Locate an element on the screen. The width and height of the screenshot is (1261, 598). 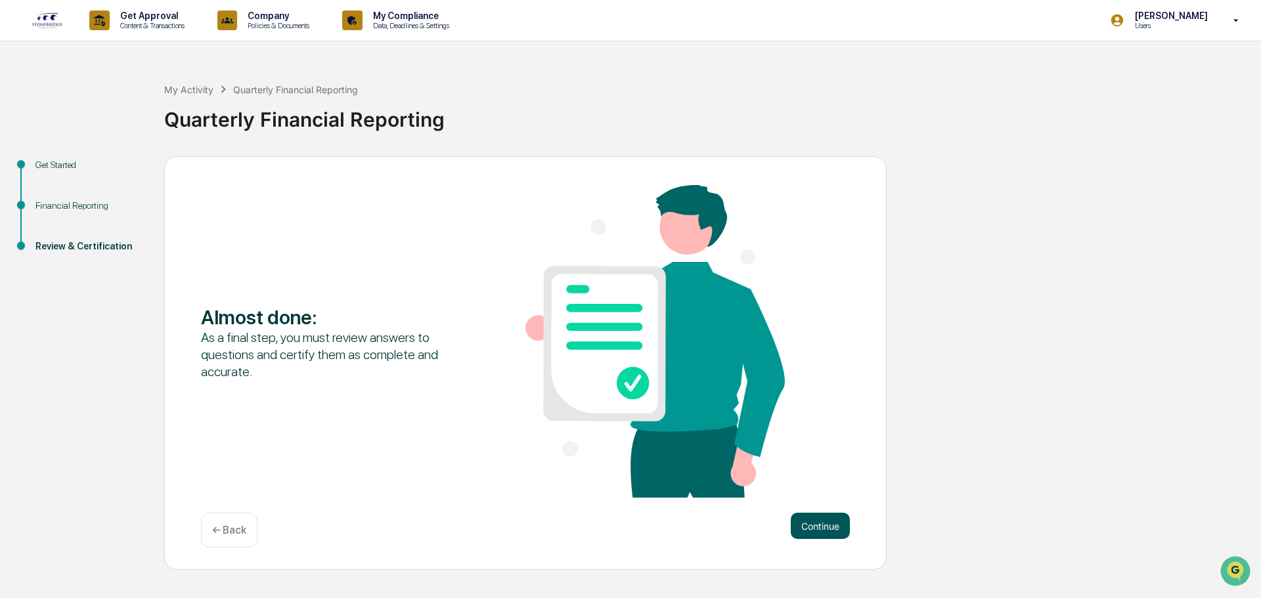
span: Data Lookup is located at coordinates (55, 197).